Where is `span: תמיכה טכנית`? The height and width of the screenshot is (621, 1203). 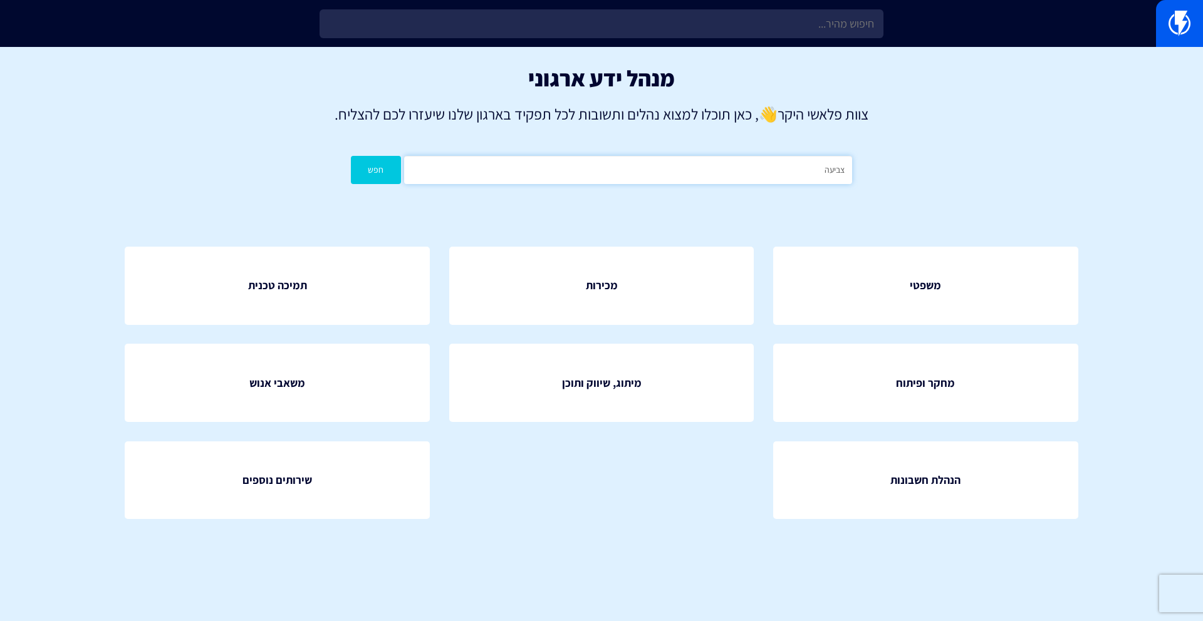
span: תמיכה טכנית is located at coordinates (278, 286).